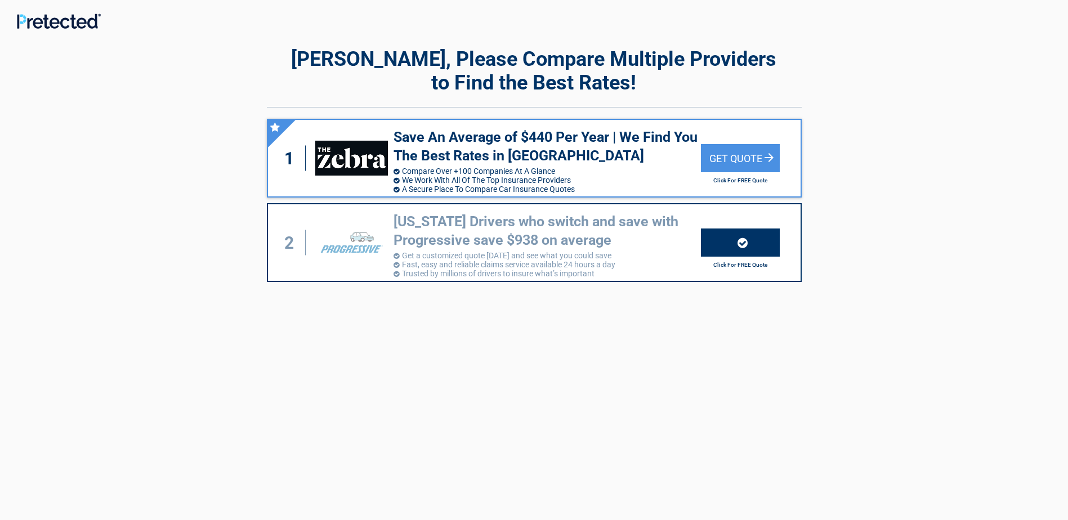  What do you see at coordinates (351, 158) in the screenshot?
I see `img: thezebra's logo` at bounding box center [351, 158].